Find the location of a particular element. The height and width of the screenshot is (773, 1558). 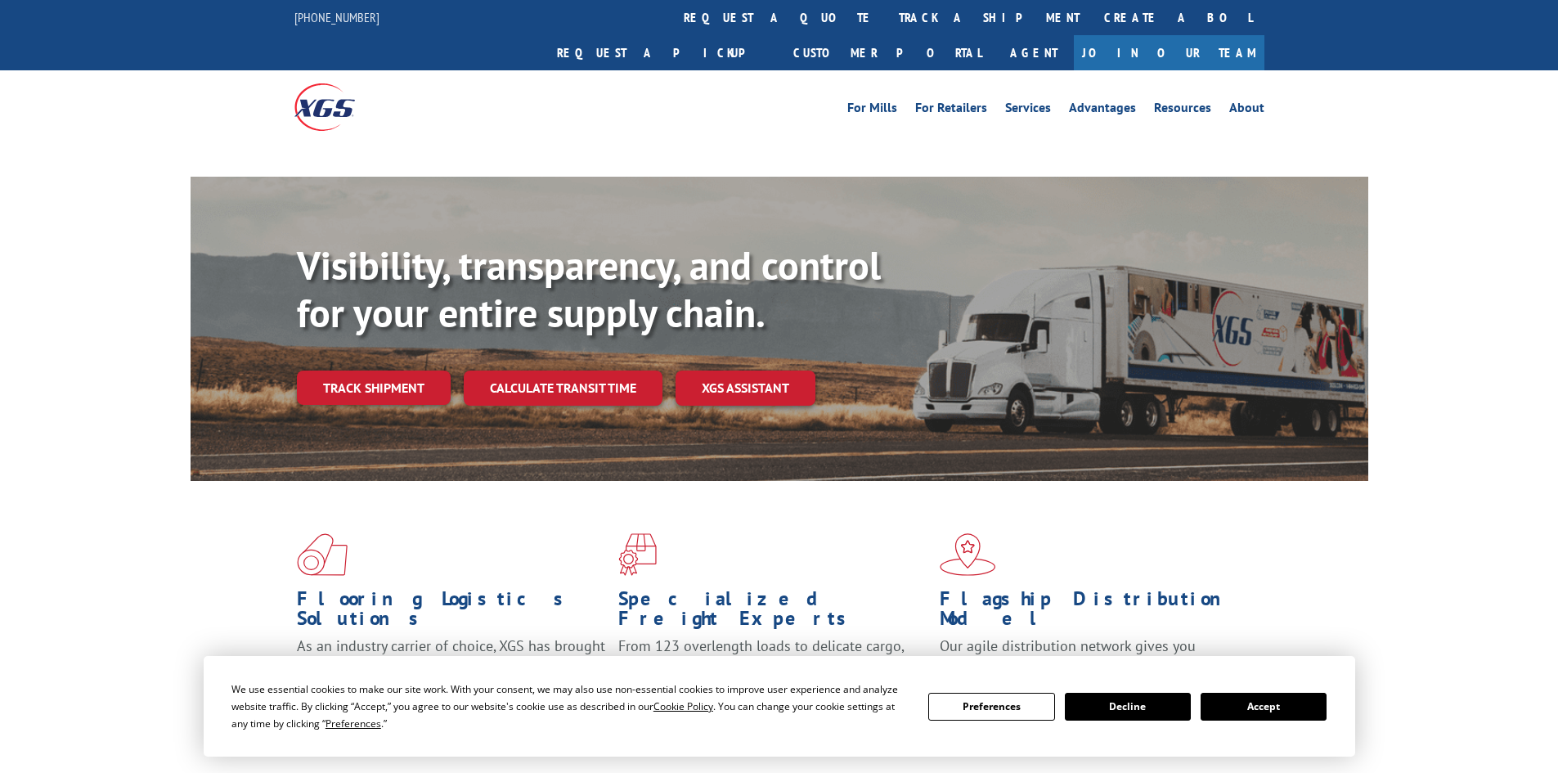

a: XGS ASSISTANT is located at coordinates (745, 388).